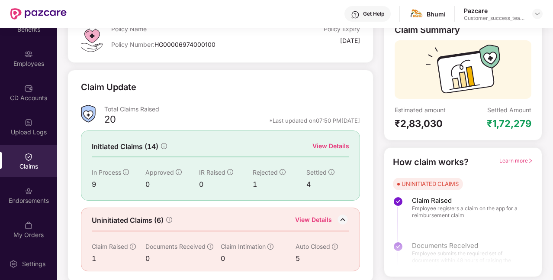 The image size is (553, 280). What do you see at coordinates (29, 191) in the screenshot?
I see `img: svg+xml;base64,PHN2ZyBpZD0iRW5kb3JzZW1lbnRzIiB4bWxucz0iaHR0cDovL3d3dy53My5vcmcvMjAwMC9zdmciIHdpZH...` at bounding box center [29, 191].